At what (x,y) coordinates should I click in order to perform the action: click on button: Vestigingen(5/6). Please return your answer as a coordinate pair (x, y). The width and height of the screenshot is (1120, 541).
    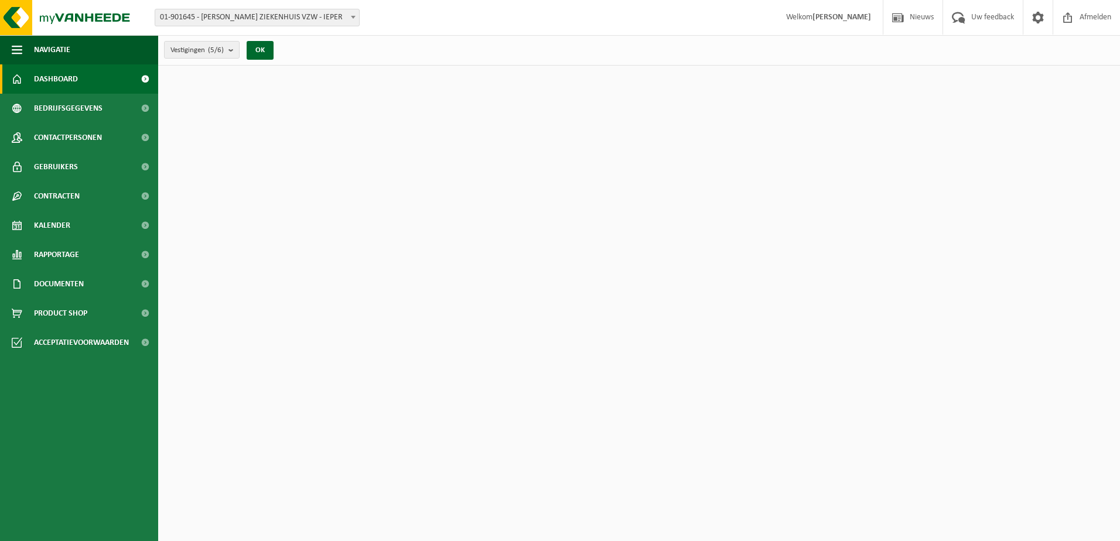
    Looking at the image, I should click on (201, 50).